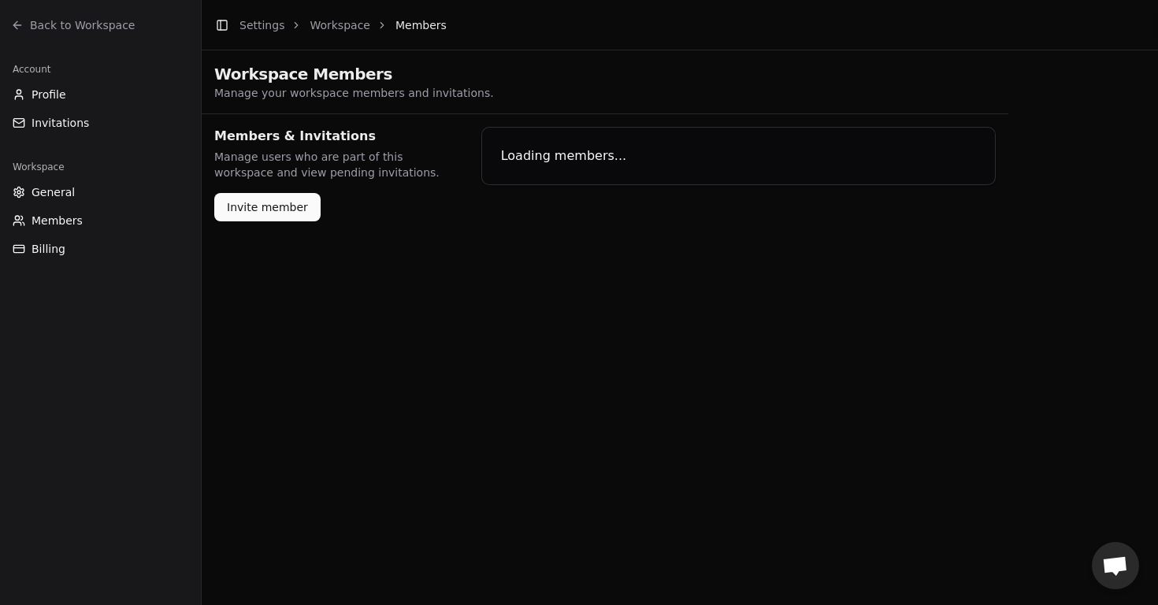  I want to click on h2: Members & Invitations, so click(338, 136).